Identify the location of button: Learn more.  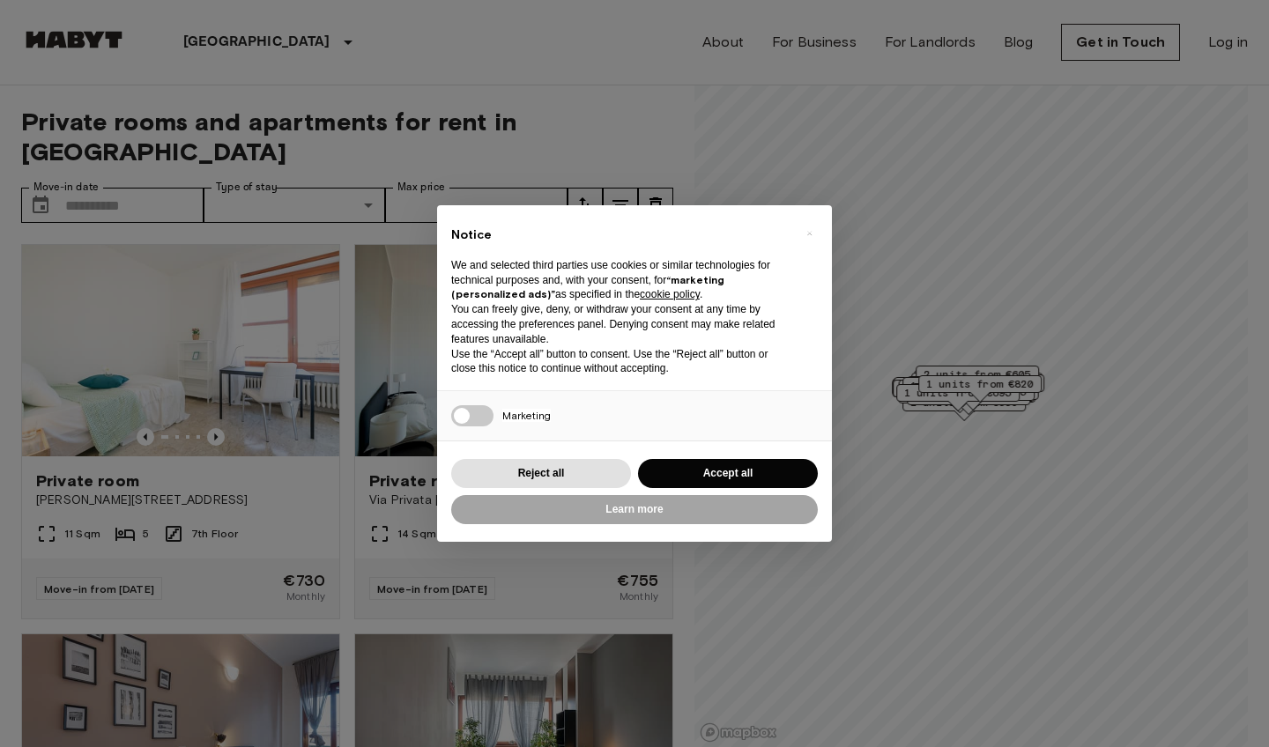
(635, 509).